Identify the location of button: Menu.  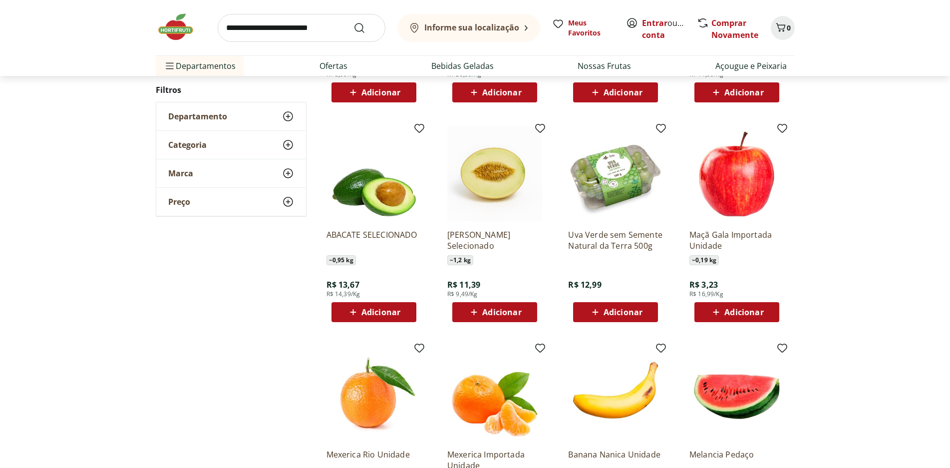
(170, 66).